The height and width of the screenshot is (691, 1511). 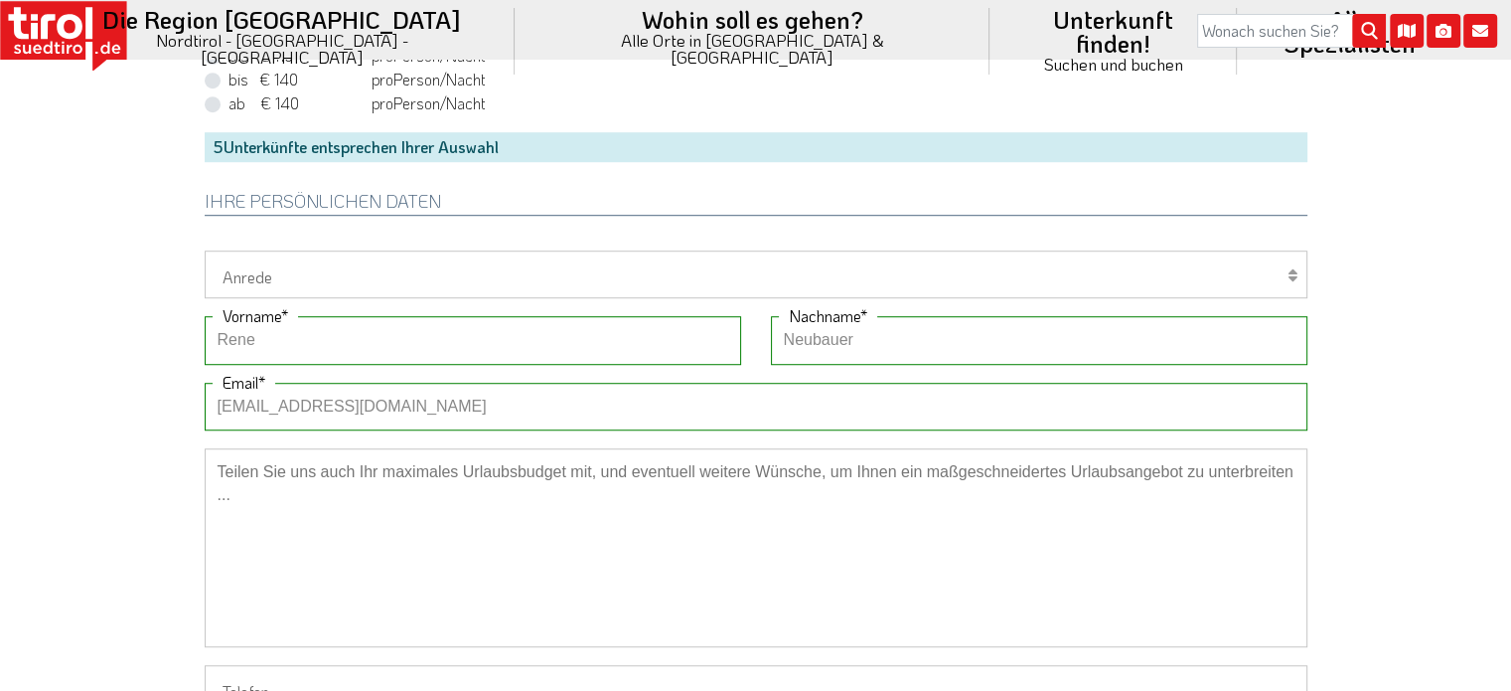 What do you see at coordinates (756, 147) in the screenshot?
I see `div: Unterkünfte entsprechen Ihrer Auswahl` at bounding box center [756, 147].